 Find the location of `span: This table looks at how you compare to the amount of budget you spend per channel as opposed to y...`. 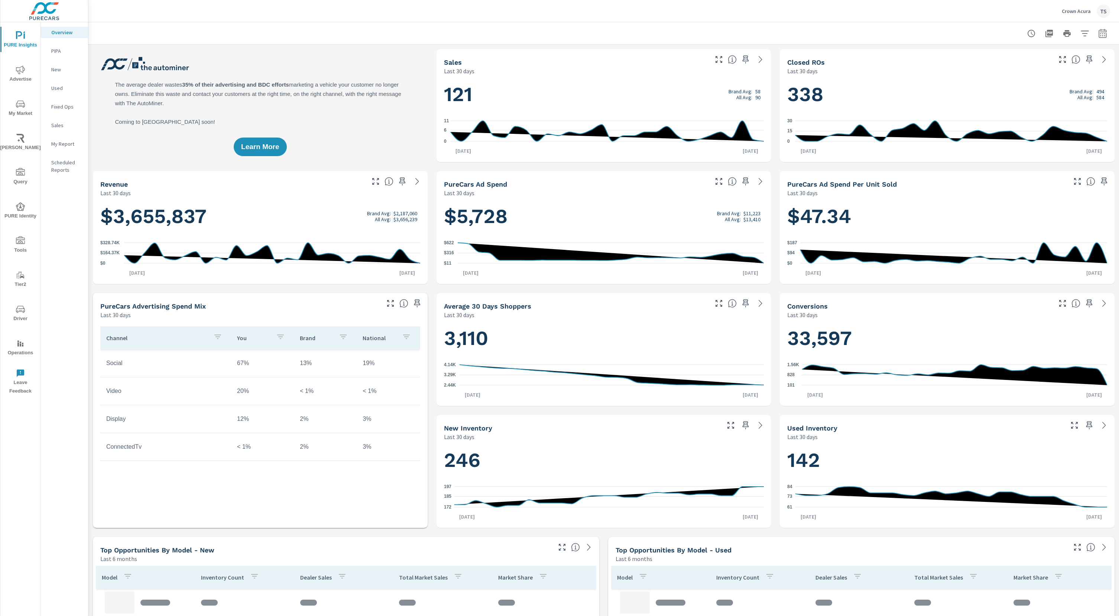

span: This table looks at how you compare to the amount of budget you spend per channel as opposed to y... is located at coordinates (404, 303).